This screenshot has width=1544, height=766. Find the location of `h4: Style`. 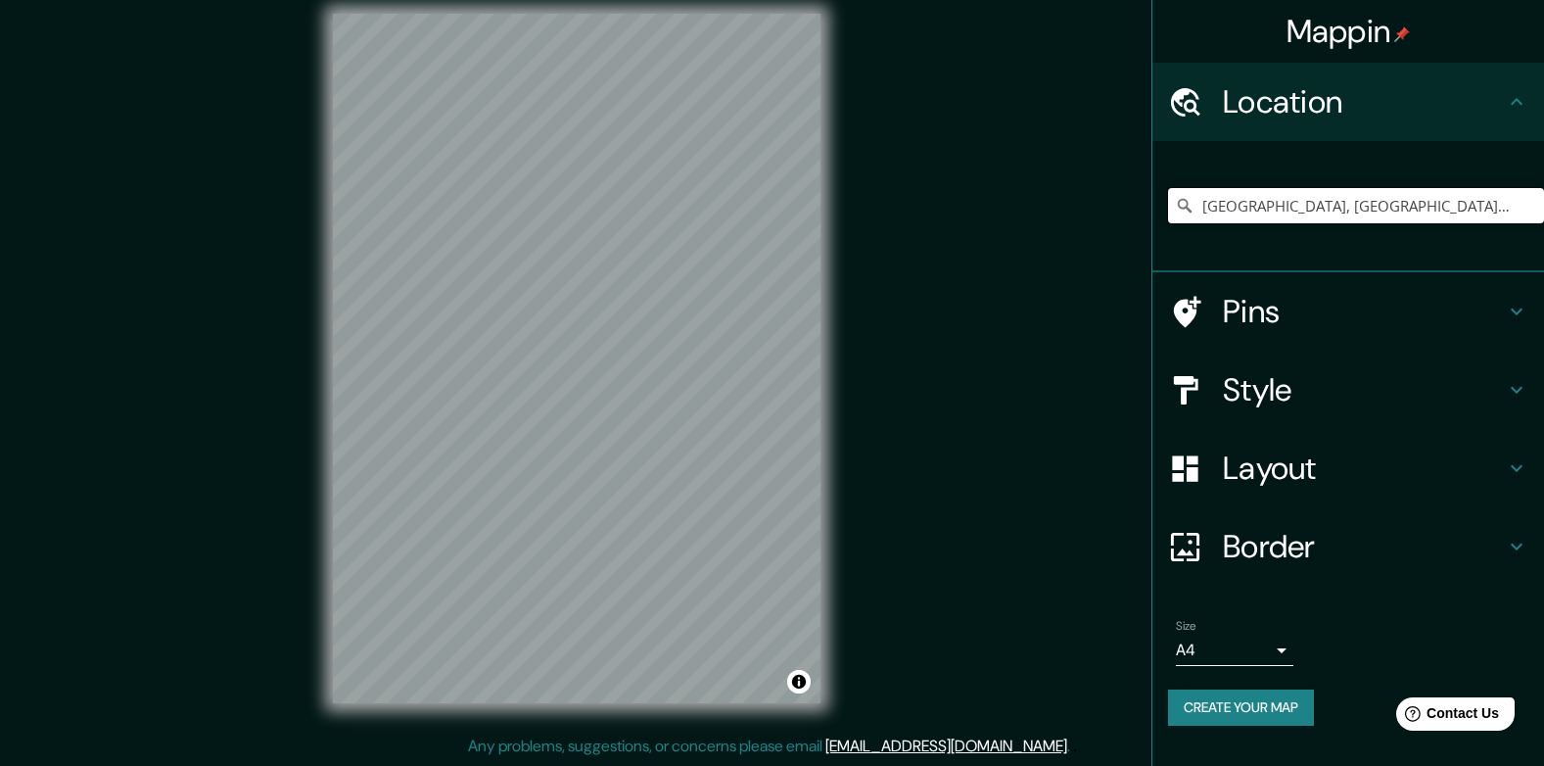

h4: Style is located at coordinates (1364, 390).